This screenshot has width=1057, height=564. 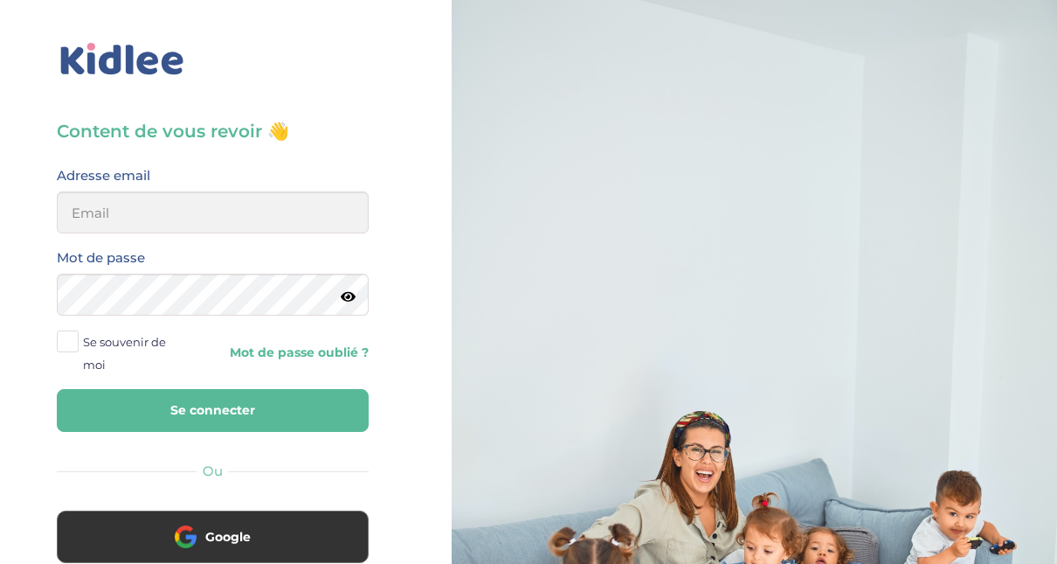 What do you see at coordinates (212, 212) in the screenshot?
I see `input: Email` at bounding box center [212, 212].